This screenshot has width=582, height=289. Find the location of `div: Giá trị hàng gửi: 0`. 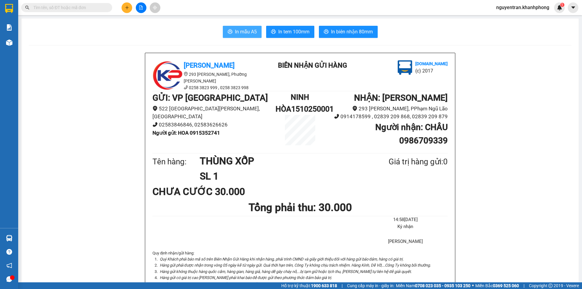

div: Giá trị hàng gửi: 0 is located at coordinates (404, 162).